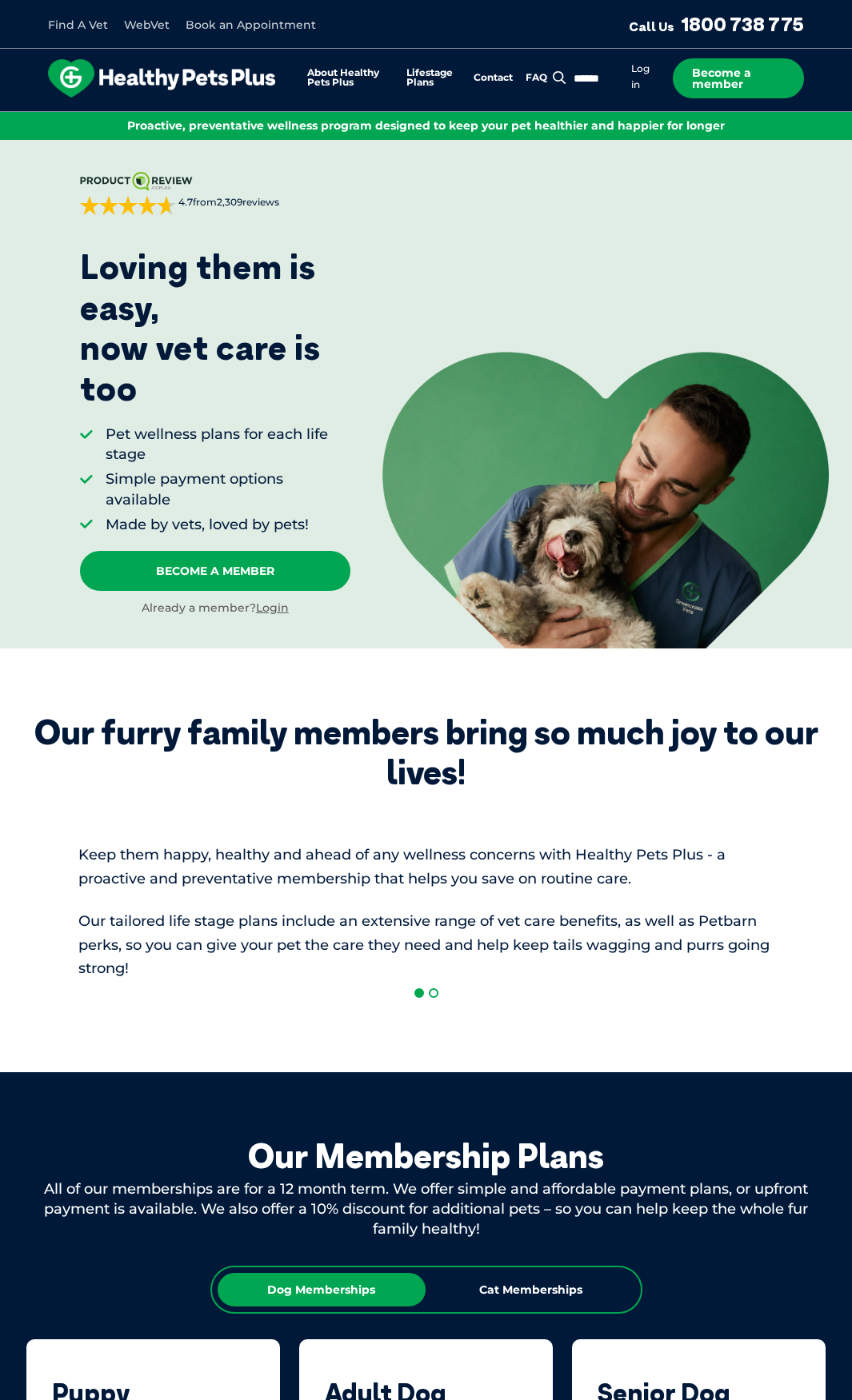  What do you see at coordinates (606, 500) in the screenshot?
I see `img: <p>Loving them is easy, <br /> now vet care is too</p>` at bounding box center [606, 500].